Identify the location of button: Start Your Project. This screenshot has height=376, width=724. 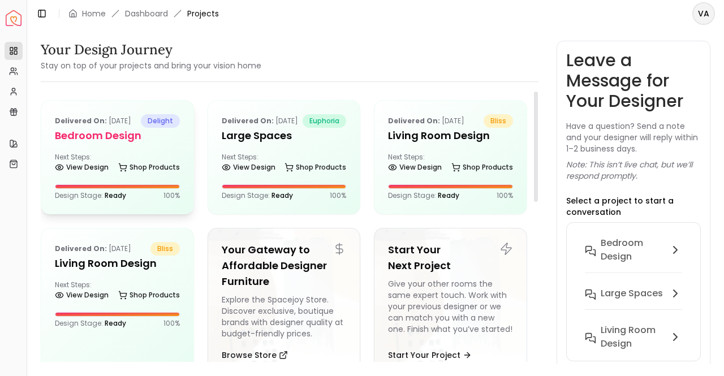
(430, 355).